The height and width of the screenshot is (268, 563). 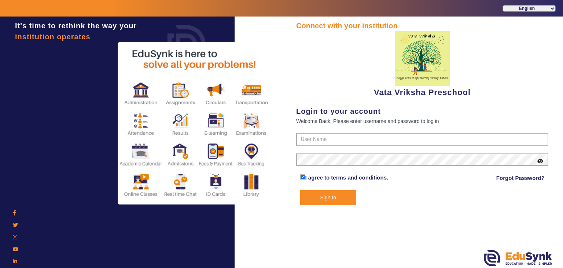 I want to click on button: Sign In, so click(x=328, y=197).